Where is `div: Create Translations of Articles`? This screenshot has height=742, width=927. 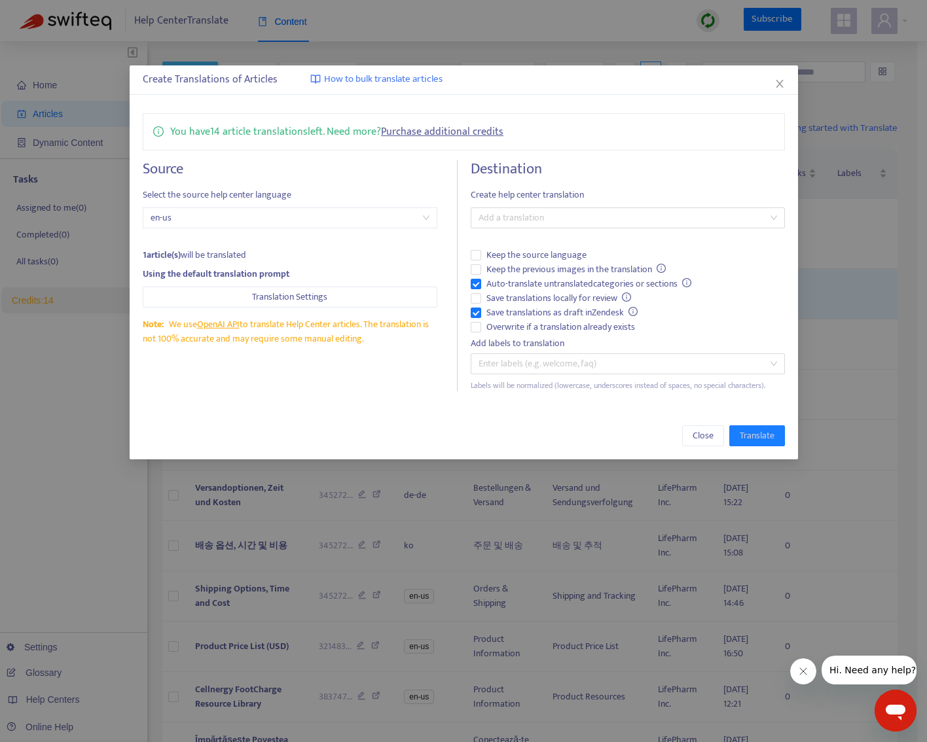 div: Create Translations of Articles is located at coordinates (463, 80).